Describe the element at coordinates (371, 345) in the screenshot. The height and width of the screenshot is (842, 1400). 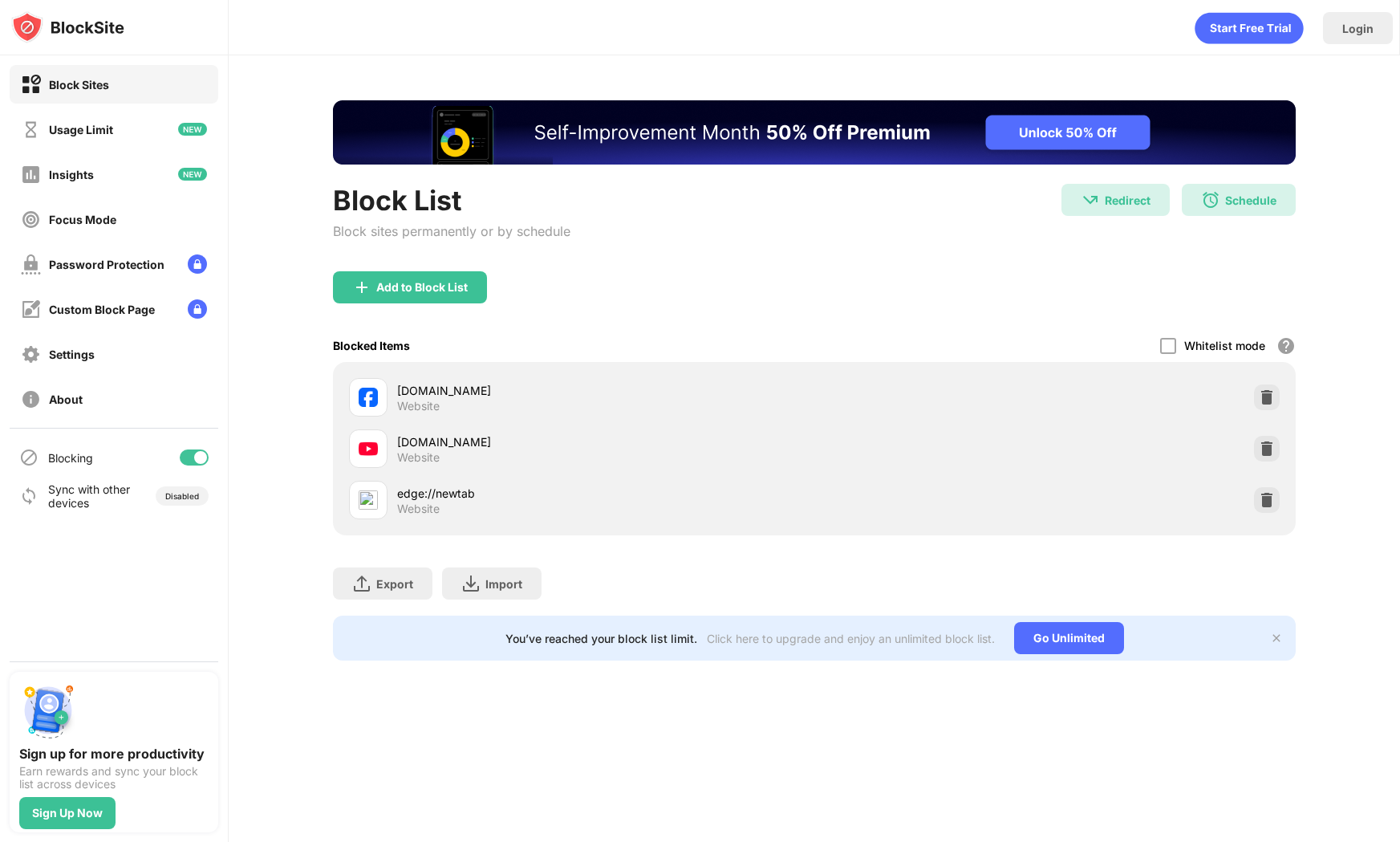
I see `div: Blocked Items` at that location.